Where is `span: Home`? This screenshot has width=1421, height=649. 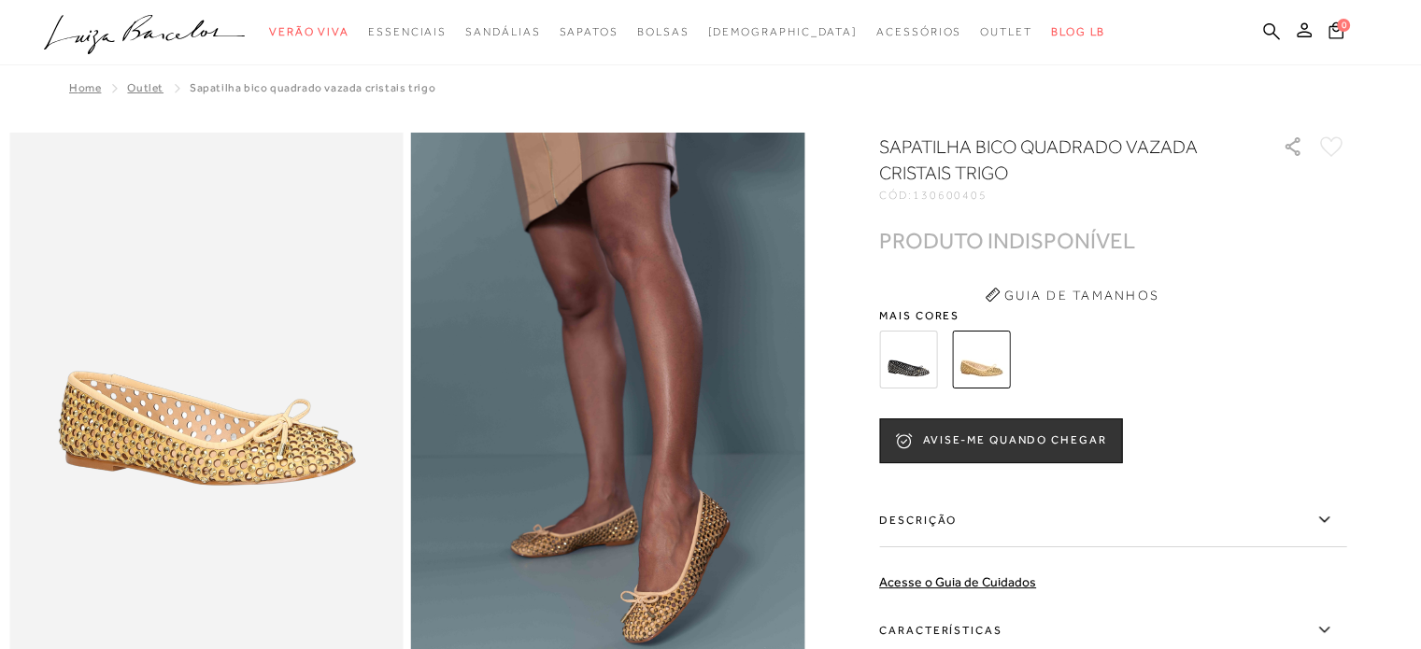
span: Home is located at coordinates (85, 88).